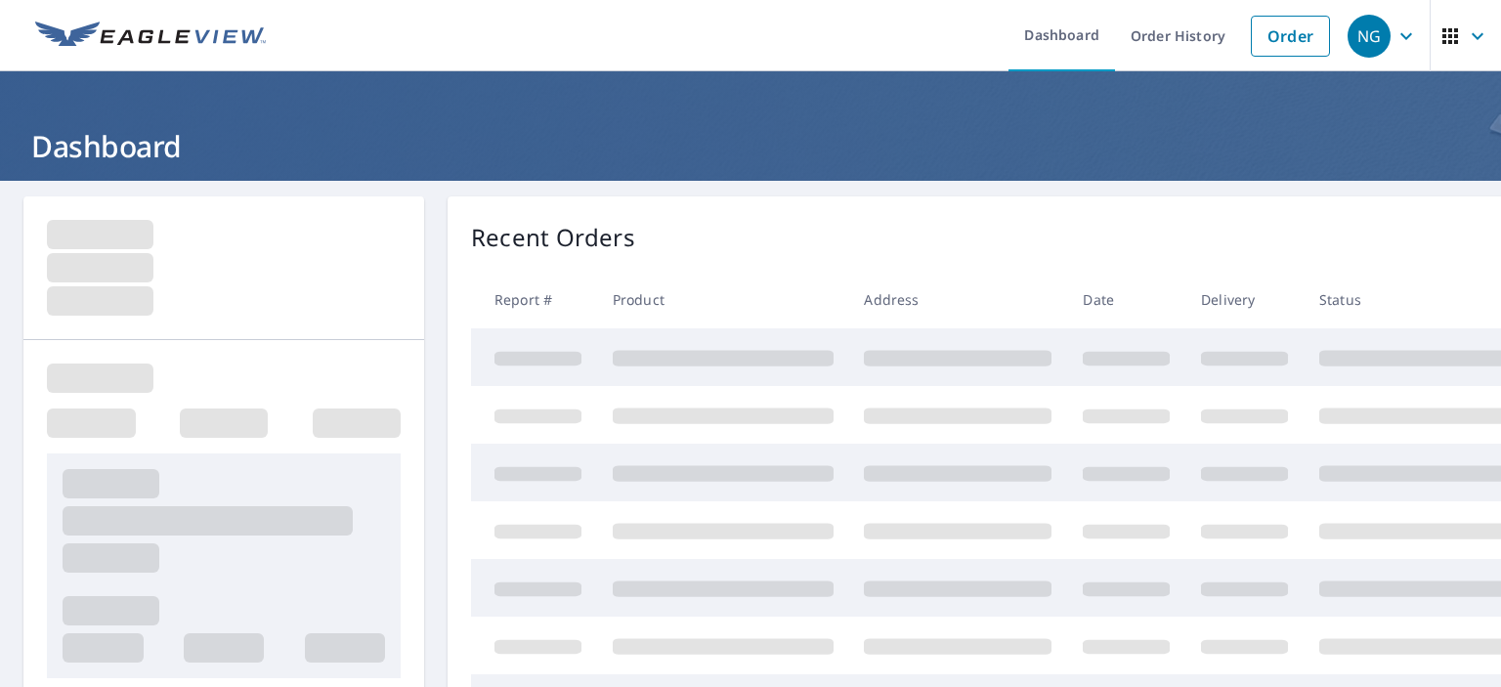 The width and height of the screenshot is (1501, 687). I want to click on p: Recent Orders, so click(553, 238).